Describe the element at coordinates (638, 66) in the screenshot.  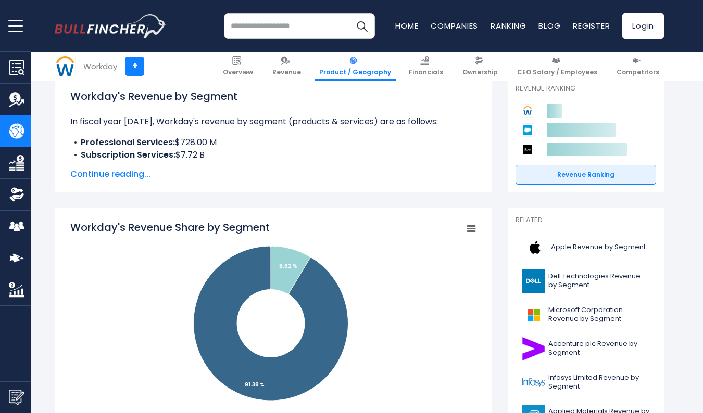
I see `a: Competitors` at that location.